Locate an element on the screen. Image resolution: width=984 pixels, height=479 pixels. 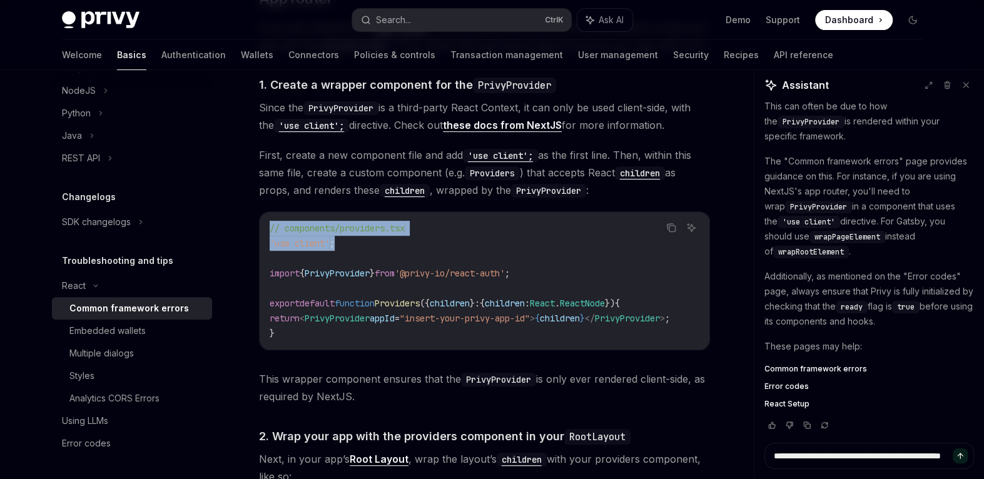
p: I'm sorry to hear you're facing a hydration issue. This can often be due to how the is rendered w... is located at coordinates (869, 114).